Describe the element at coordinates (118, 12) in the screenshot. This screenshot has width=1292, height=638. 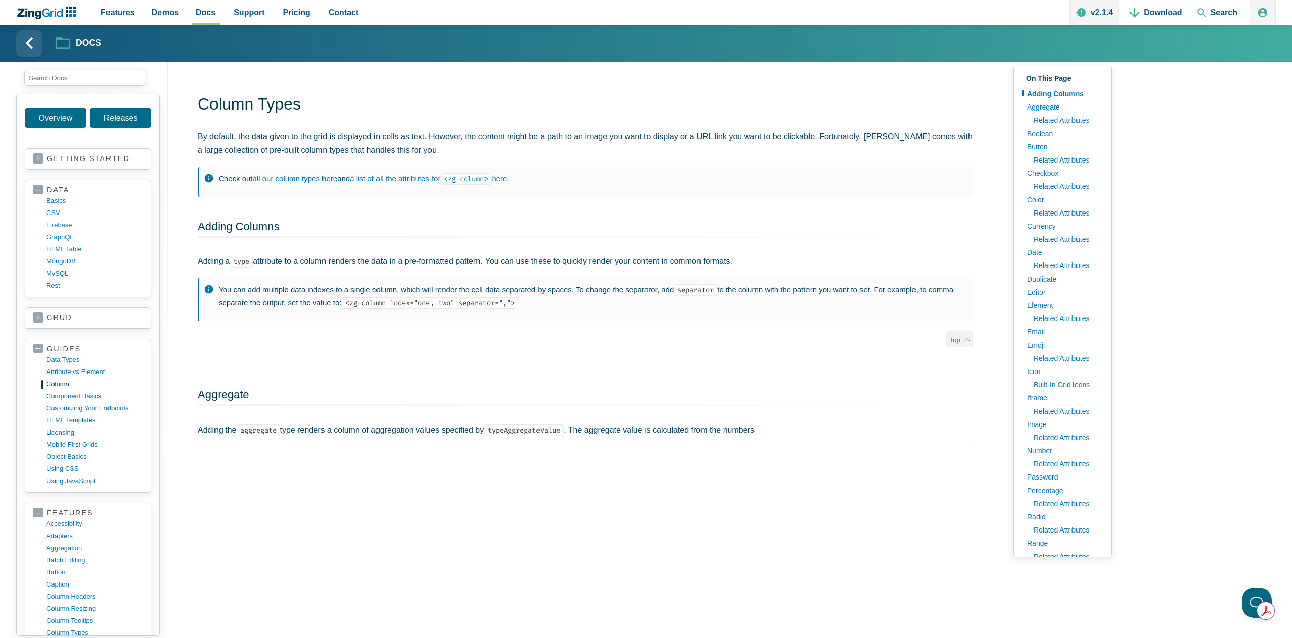
I see `span: Features` at that location.